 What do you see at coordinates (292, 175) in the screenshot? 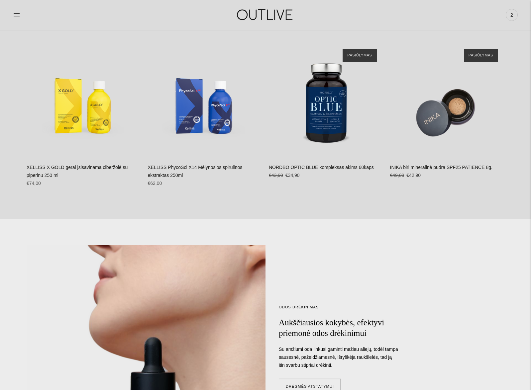
I see `span: €34,90` at bounding box center [292, 175].